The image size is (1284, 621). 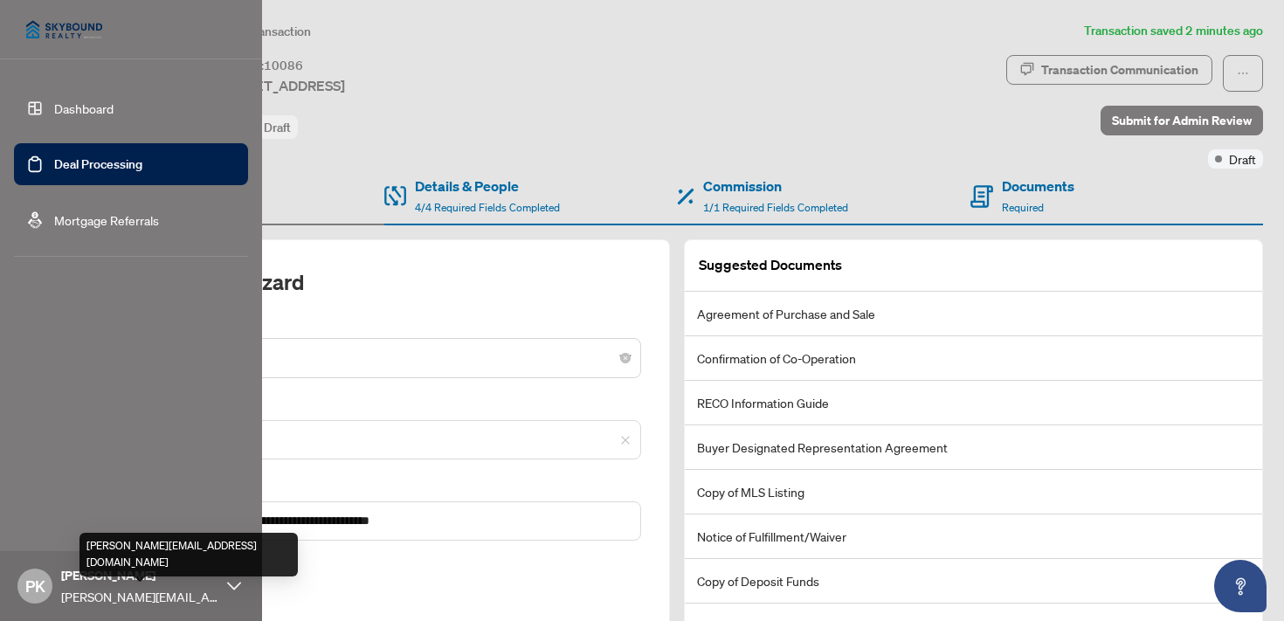 What do you see at coordinates (973, 447) in the screenshot?
I see `li: Buyer Designated Representation Agreement` at bounding box center [973, 447].